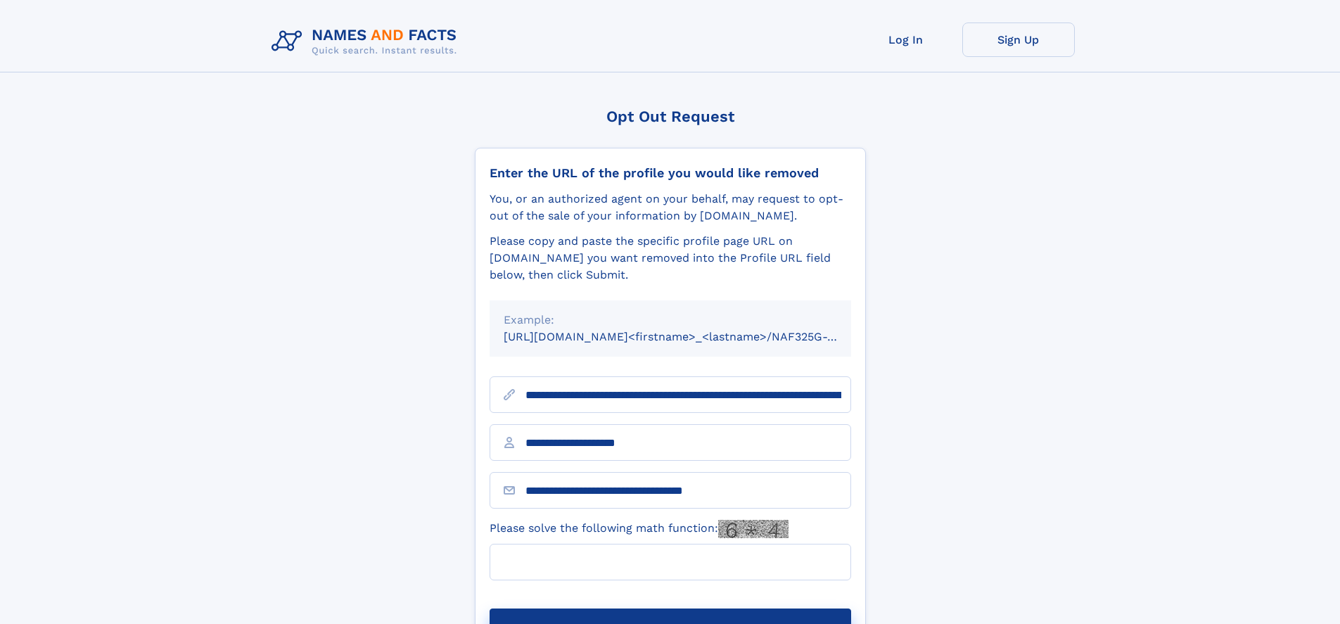 The height and width of the screenshot is (624, 1340). I want to click on div: Enter the URL of the profile you would like removed, so click(670, 173).